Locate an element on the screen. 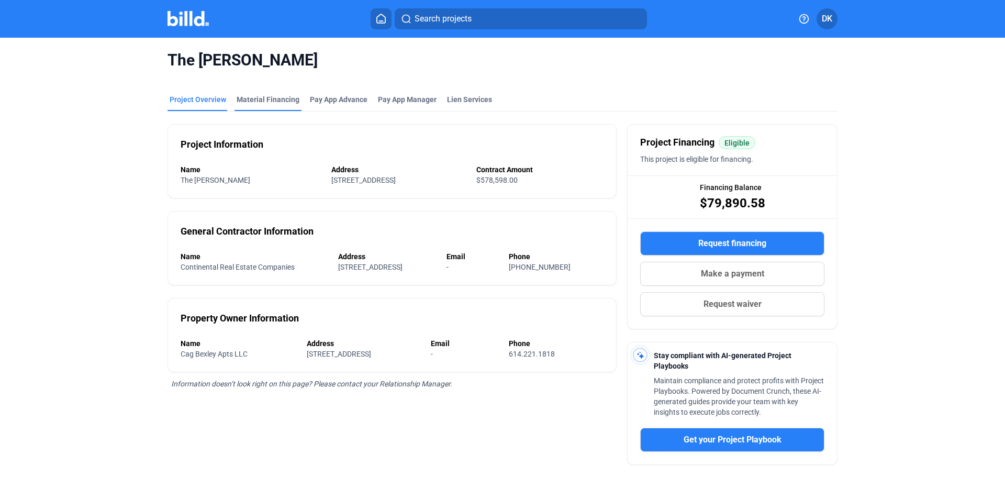 The width and height of the screenshot is (1005, 477). span: Information doesn’t look right on this page? Please contact your Relationship Manager. is located at coordinates (311, 384).